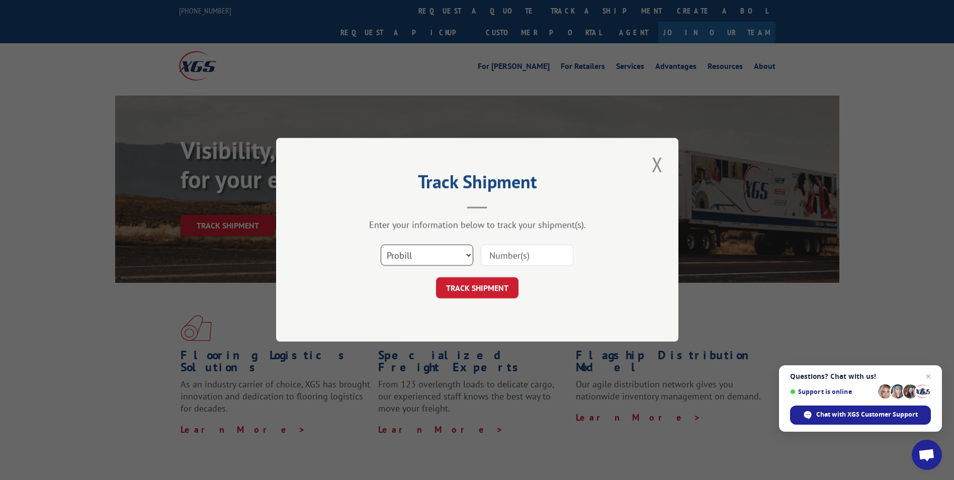  What do you see at coordinates (833, 391) in the screenshot?
I see `span: Support is online` at bounding box center [833, 391].